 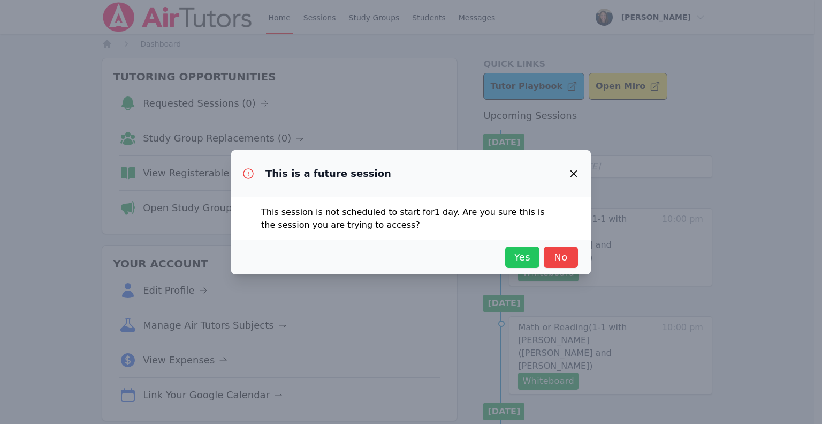 I want to click on span: No, so click(x=561, y=257).